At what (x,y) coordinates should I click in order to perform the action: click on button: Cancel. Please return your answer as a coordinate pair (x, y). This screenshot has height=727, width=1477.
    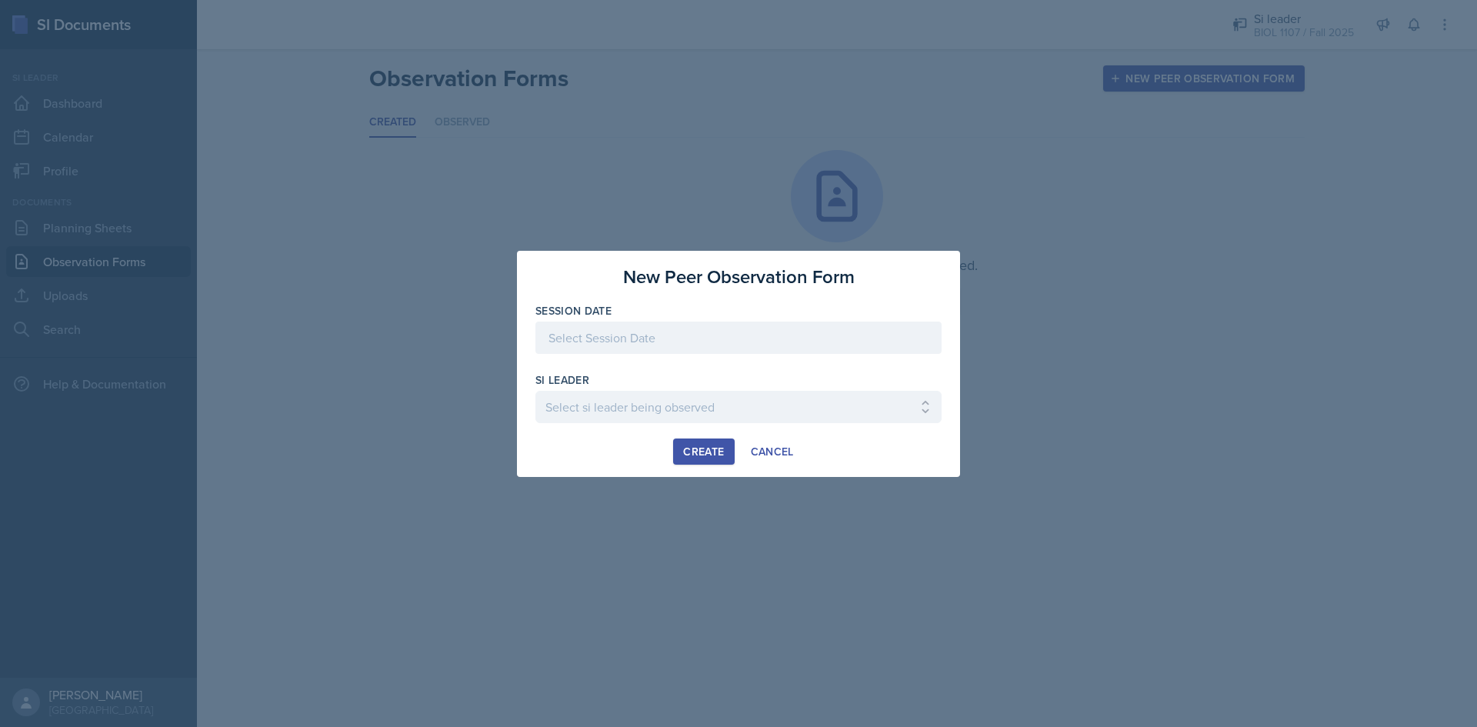
    Looking at the image, I should click on (772, 451).